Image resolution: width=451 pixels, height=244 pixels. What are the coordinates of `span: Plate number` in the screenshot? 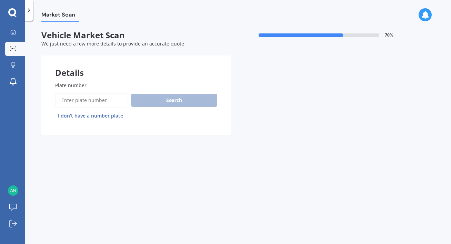 It's located at (71, 85).